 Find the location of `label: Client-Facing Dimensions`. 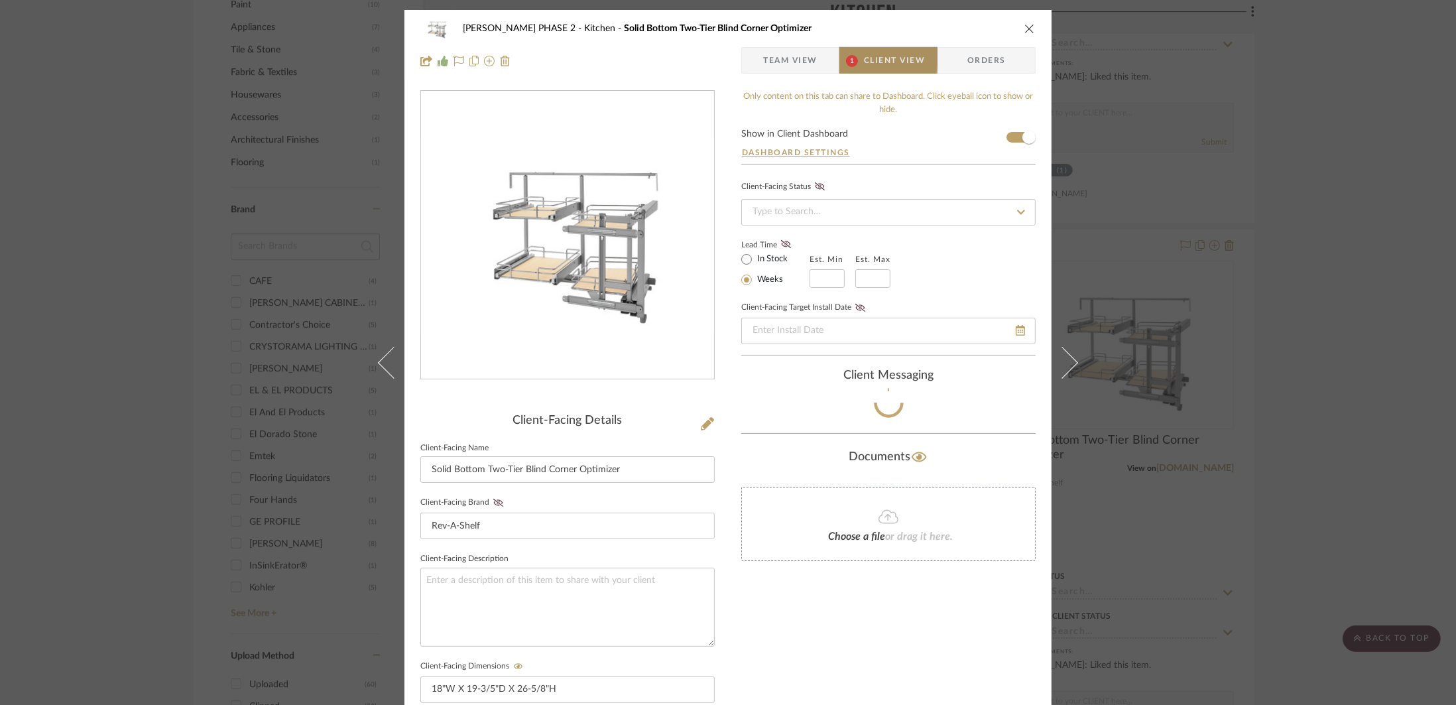

label: Client-Facing Dimensions is located at coordinates (473, 666).